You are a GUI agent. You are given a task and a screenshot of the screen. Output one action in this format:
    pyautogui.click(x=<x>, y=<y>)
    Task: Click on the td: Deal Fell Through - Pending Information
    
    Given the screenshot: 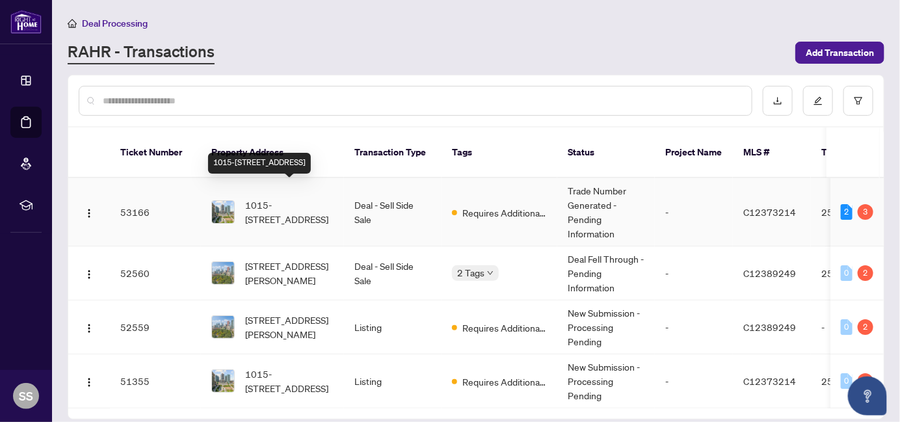 What is the action you would take?
    pyautogui.click(x=606, y=273)
    